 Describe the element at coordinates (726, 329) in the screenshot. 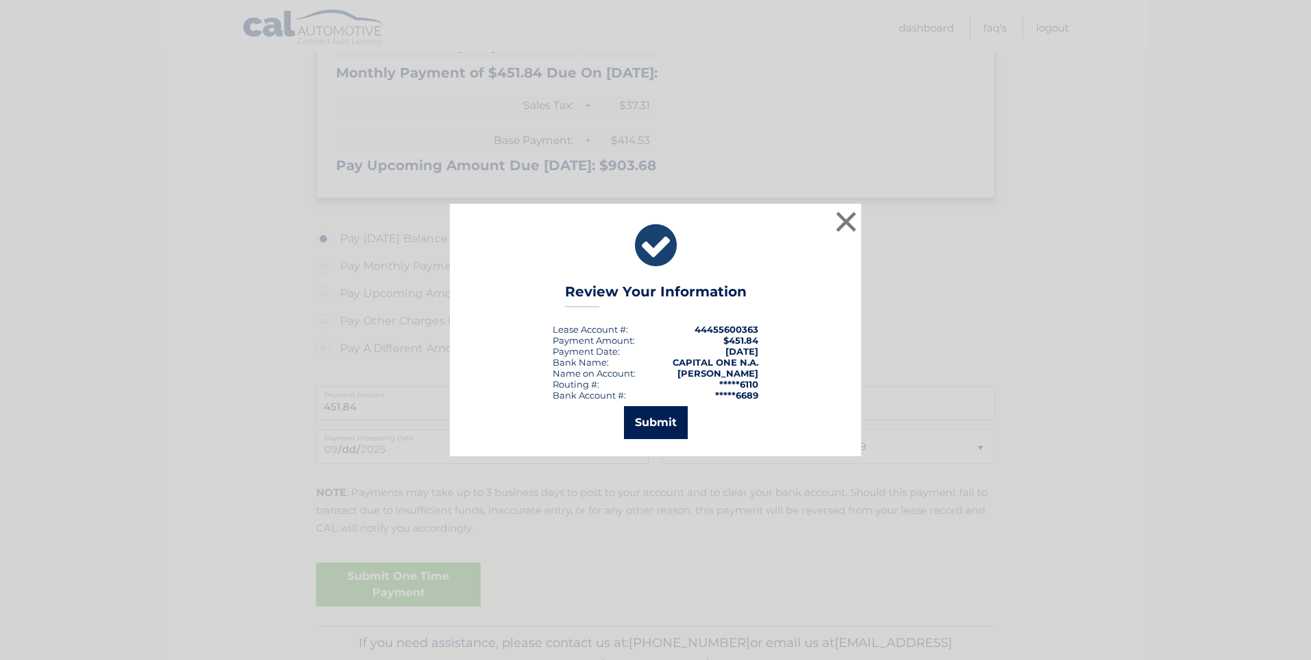

I see `strong: 44455600363` at that location.